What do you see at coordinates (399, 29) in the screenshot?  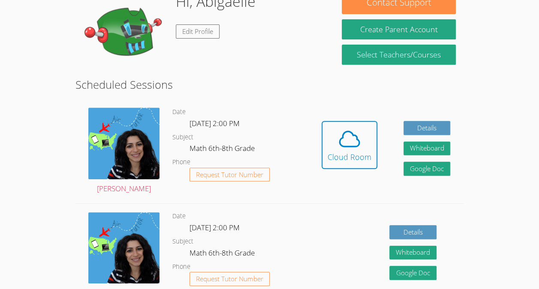 I see `button: Create Parent Account` at bounding box center [399, 29].